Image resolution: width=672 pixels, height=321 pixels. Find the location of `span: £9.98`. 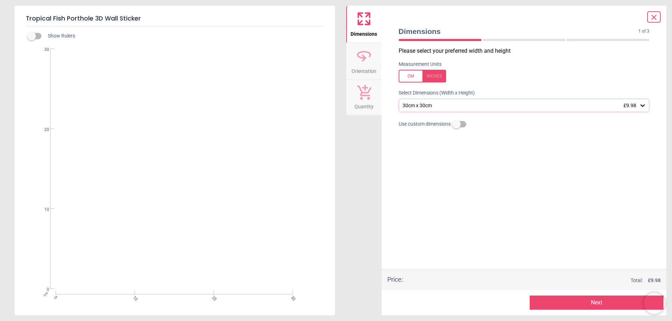

span: £9.98 is located at coordinates (630, 106).